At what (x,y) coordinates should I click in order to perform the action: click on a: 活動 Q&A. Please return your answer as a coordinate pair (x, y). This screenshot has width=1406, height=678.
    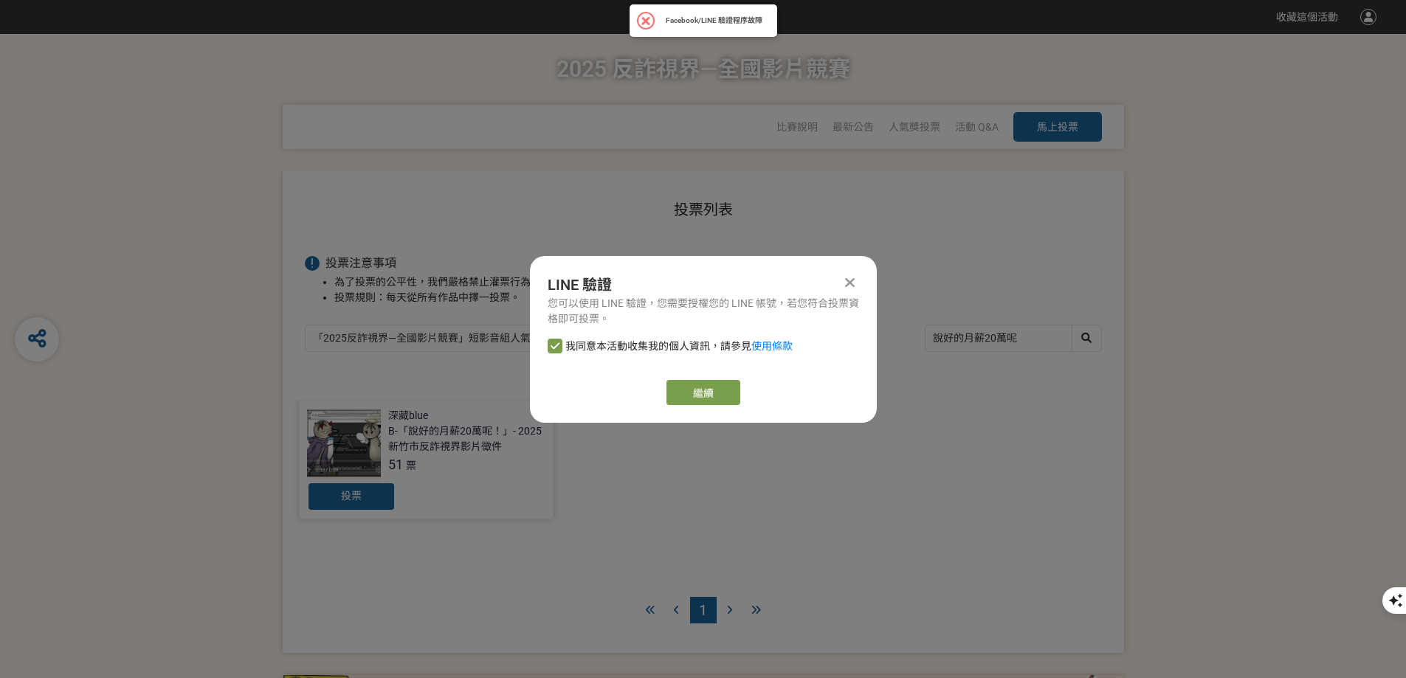
    Looking at the image, I should click on (977, 127).